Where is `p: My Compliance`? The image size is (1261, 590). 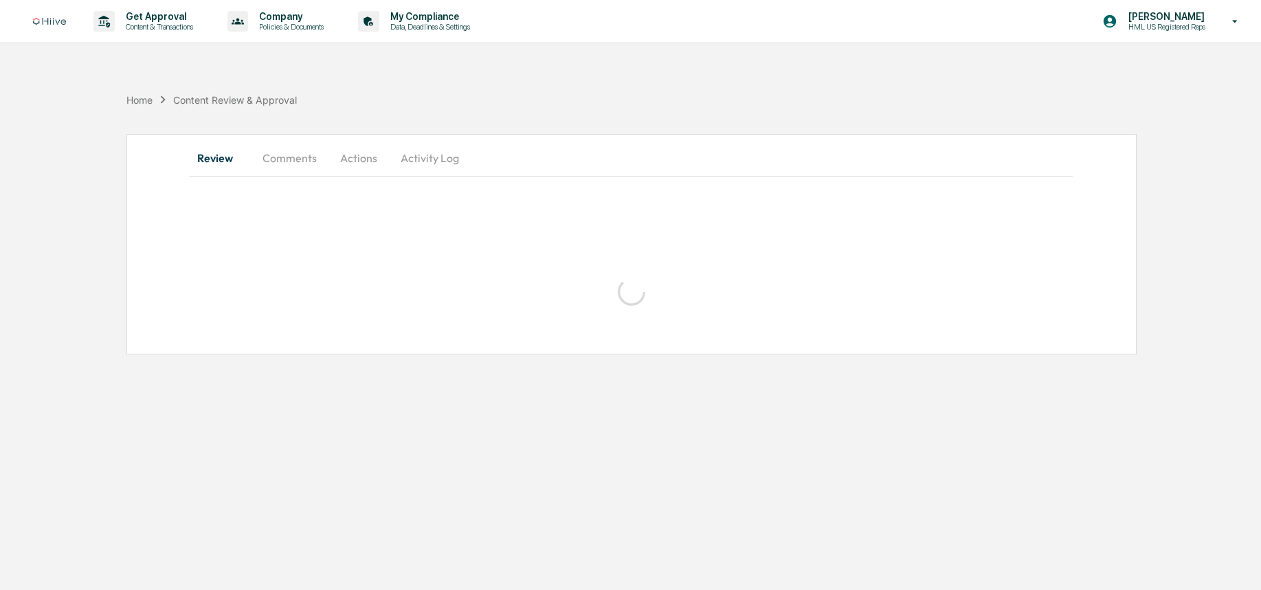 p: My Compliance is located at coordinates (428, 16).